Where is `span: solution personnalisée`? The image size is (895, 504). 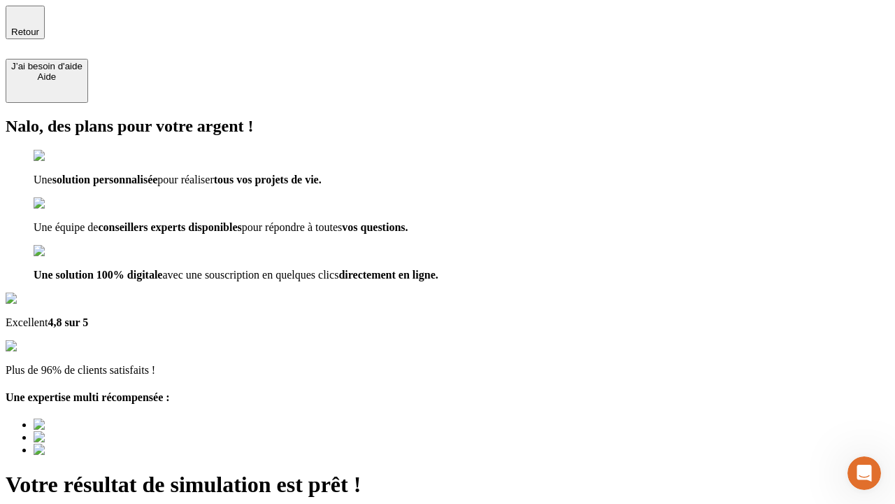 span: solution personnalisée is located at coordinates (105, 179).